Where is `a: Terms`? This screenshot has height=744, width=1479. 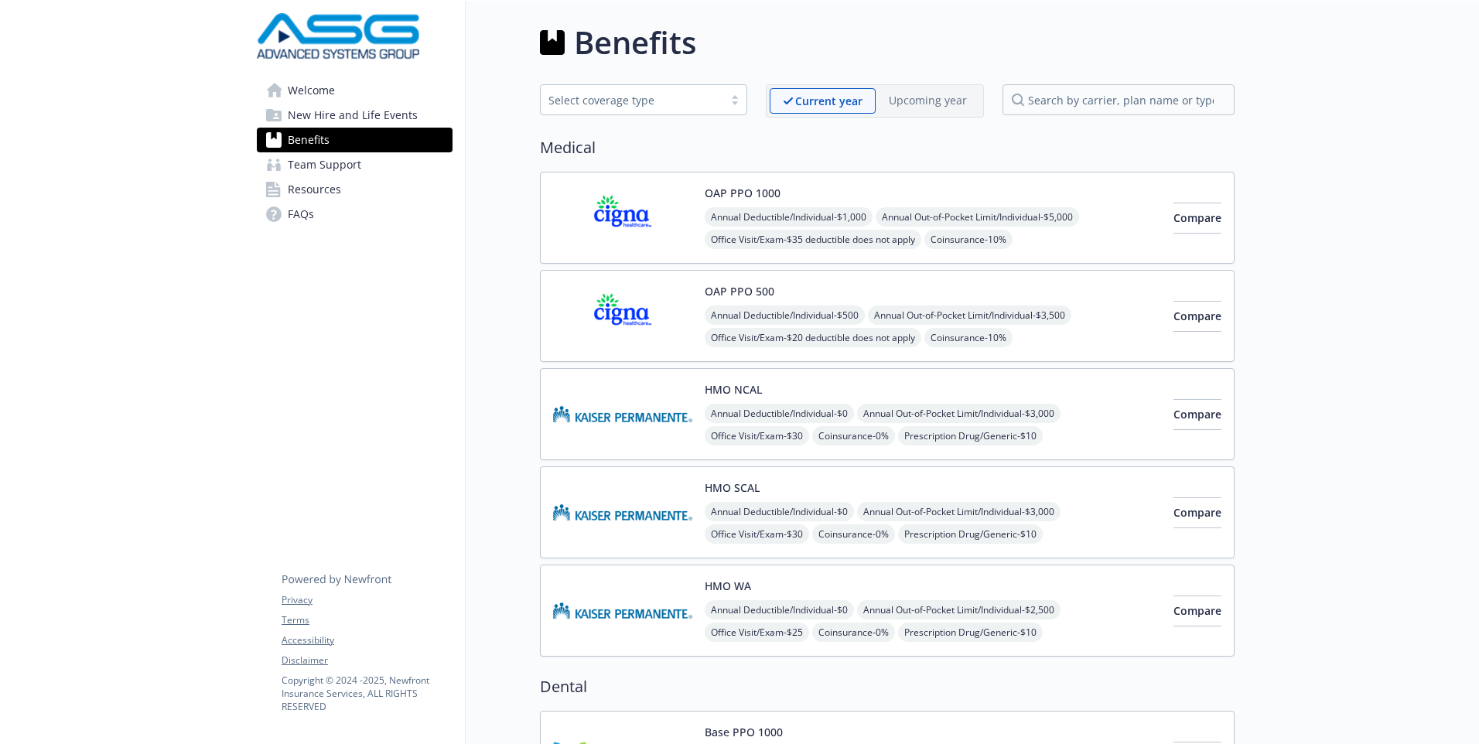
a: Terms is located at coordinates (367, 621).